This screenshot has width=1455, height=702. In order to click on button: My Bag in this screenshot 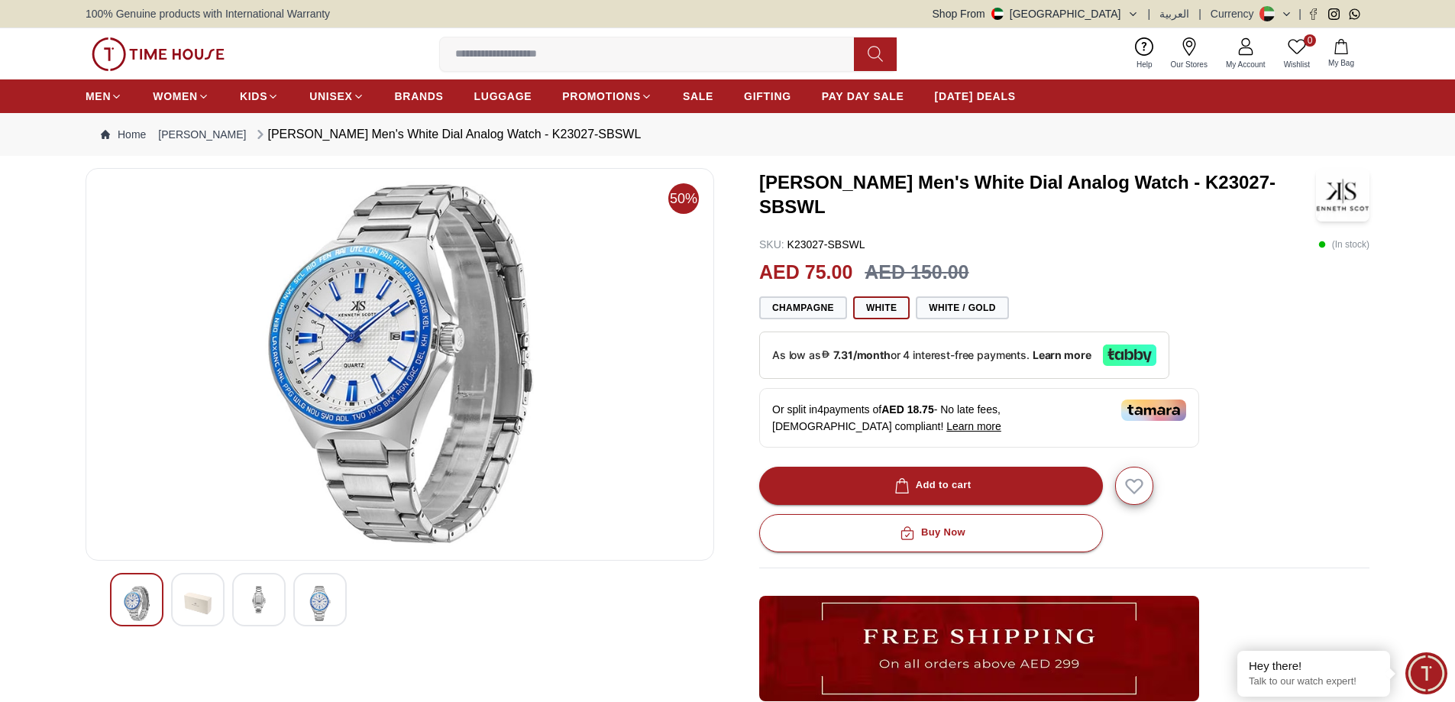, I will do `click(1341, 53)`.